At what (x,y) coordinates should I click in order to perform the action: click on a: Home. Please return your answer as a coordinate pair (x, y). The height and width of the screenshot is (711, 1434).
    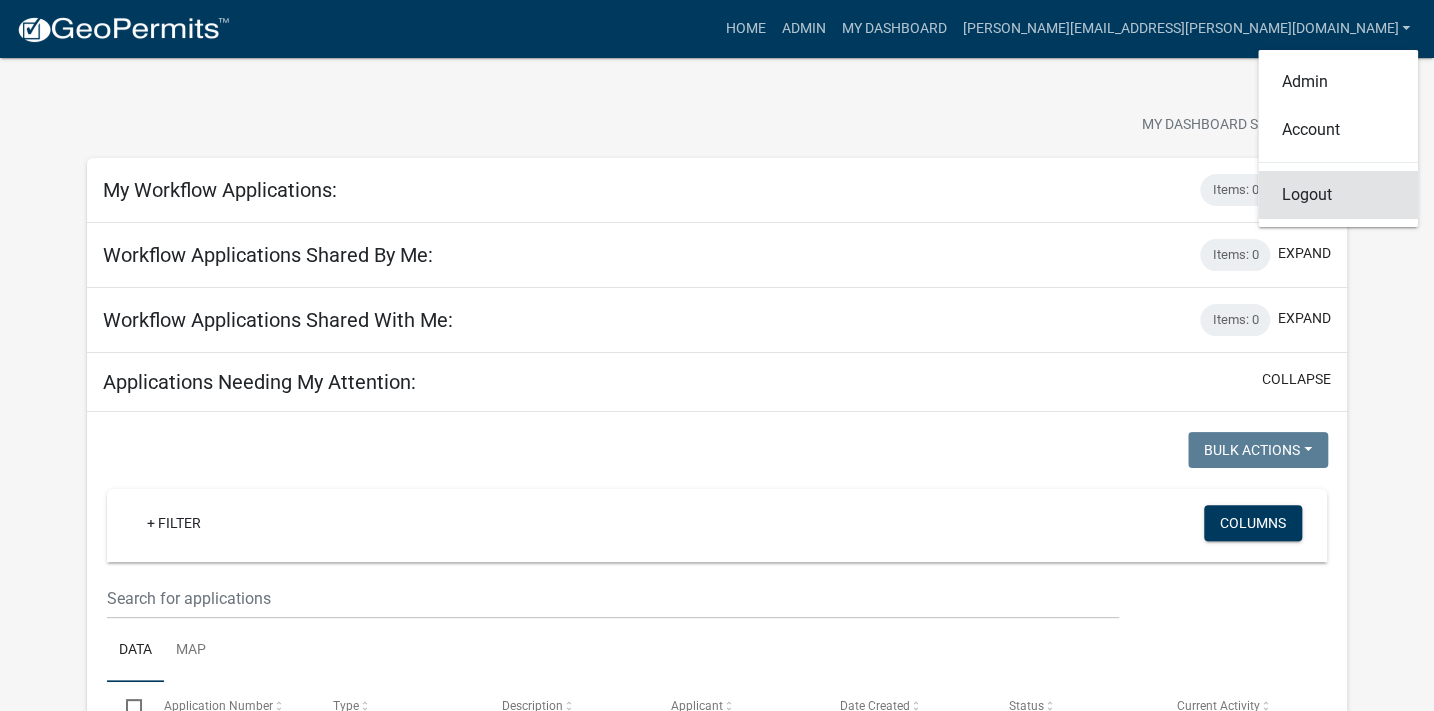
    Looking at the image, I should click on (745, 29).